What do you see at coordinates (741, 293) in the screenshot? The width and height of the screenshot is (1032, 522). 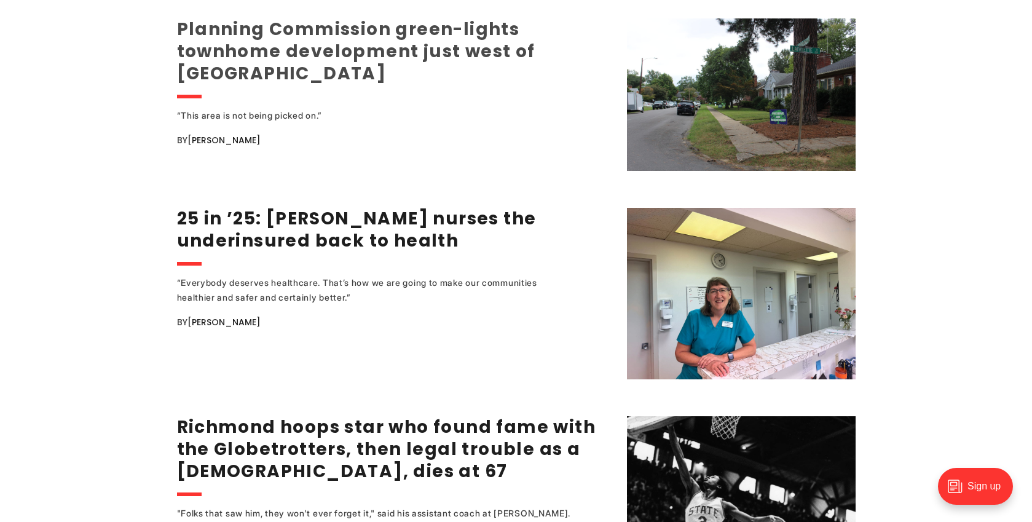 I see `img: 25 in ’25: Marilyn Metzler nurses the underinsured back to health` at bounding box center [741, 293].